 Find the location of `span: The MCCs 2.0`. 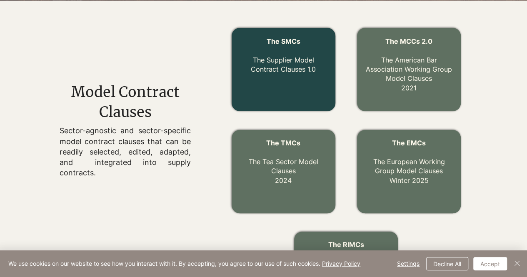

span: The MCCs 2.0 is located at coordinates (409, 41).